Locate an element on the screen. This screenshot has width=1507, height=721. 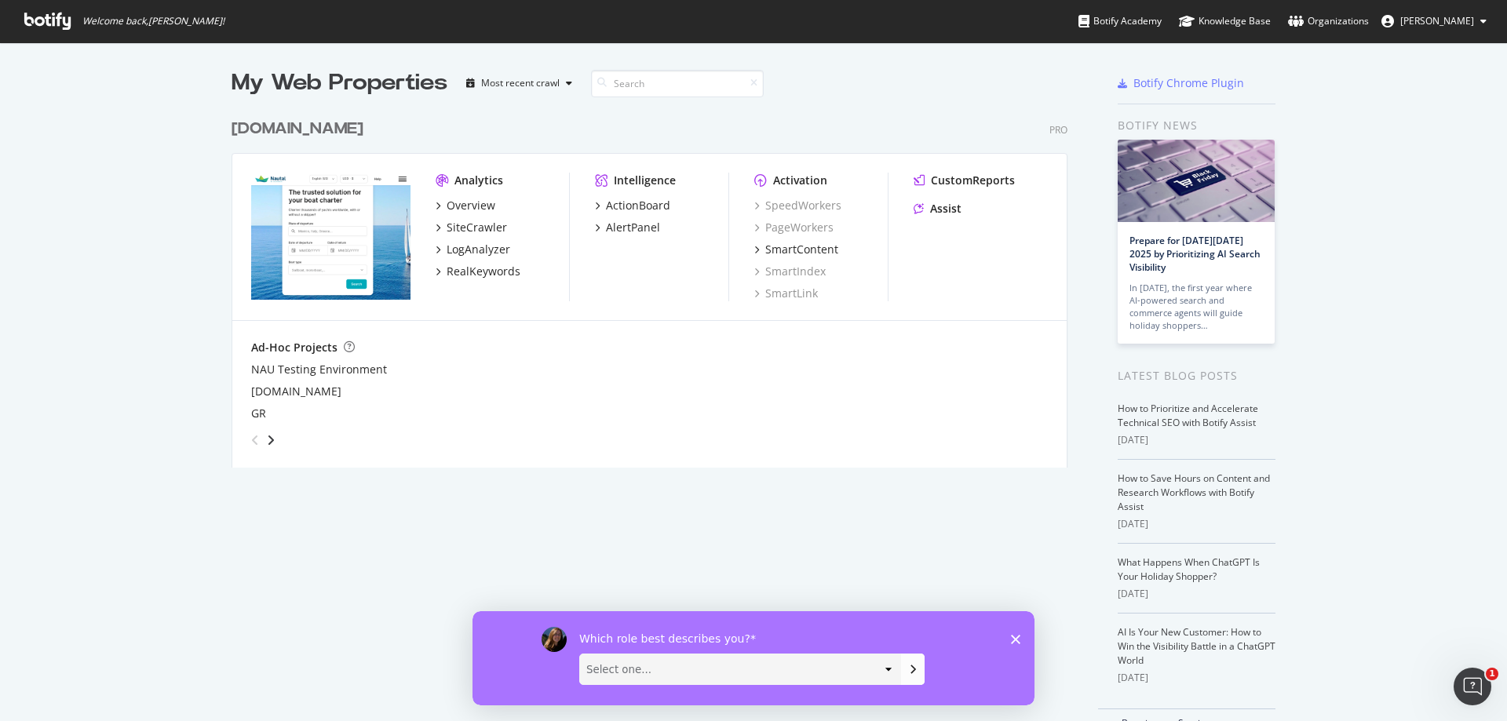
div: Assist is located at coordinates (946, 209).